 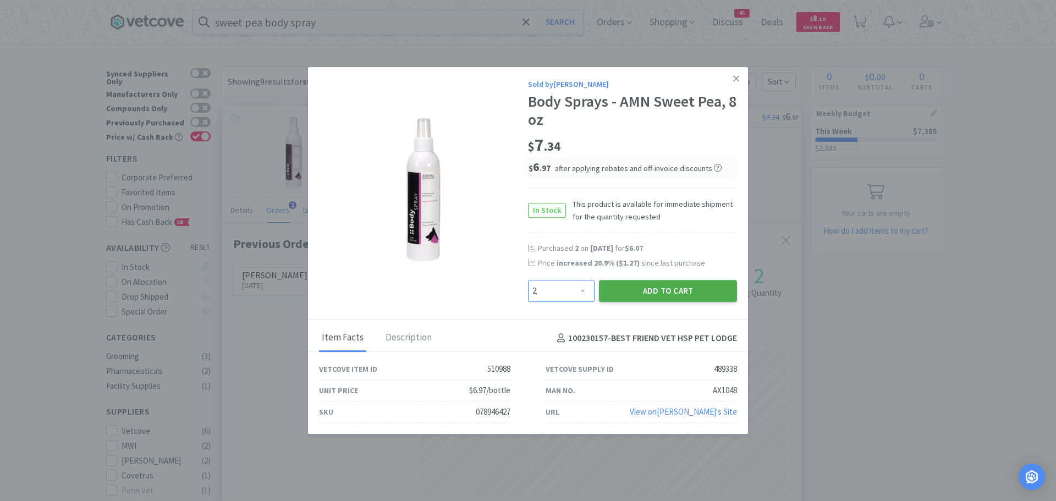 What do you see at coordinates (632, 111) in the screenshot?
I see `div: Body Sprays - AMN Sweet Pea, 8 oz` at bounding box center [632, 111].